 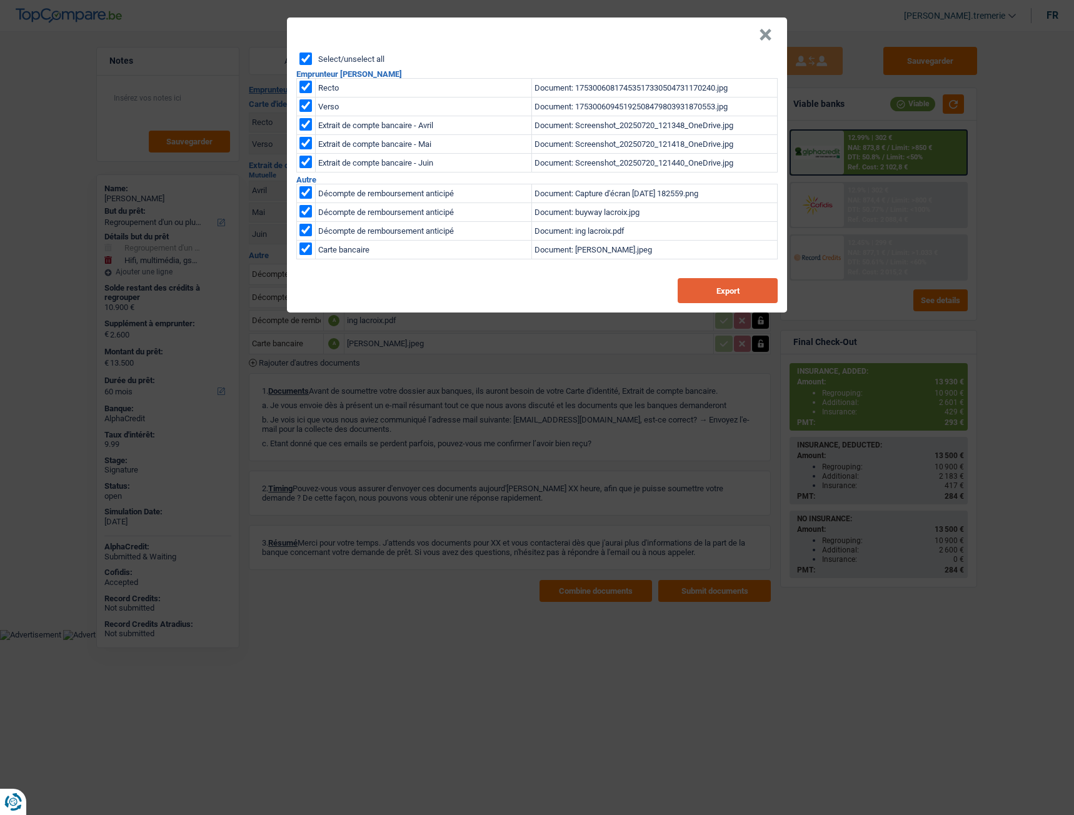 I want to click on button: Export, so click(x=728, y=291).